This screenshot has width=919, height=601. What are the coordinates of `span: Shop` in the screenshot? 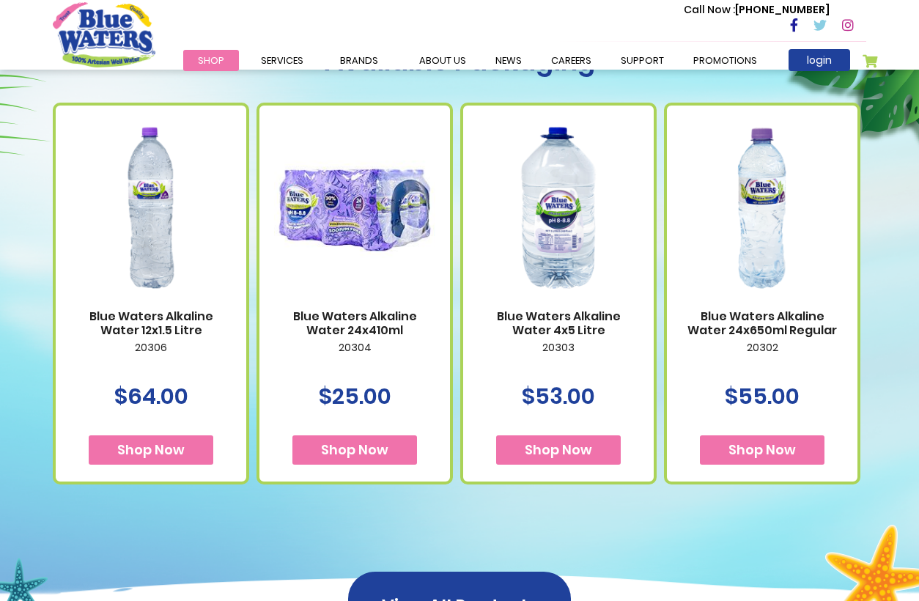 It's located at (211, 60).